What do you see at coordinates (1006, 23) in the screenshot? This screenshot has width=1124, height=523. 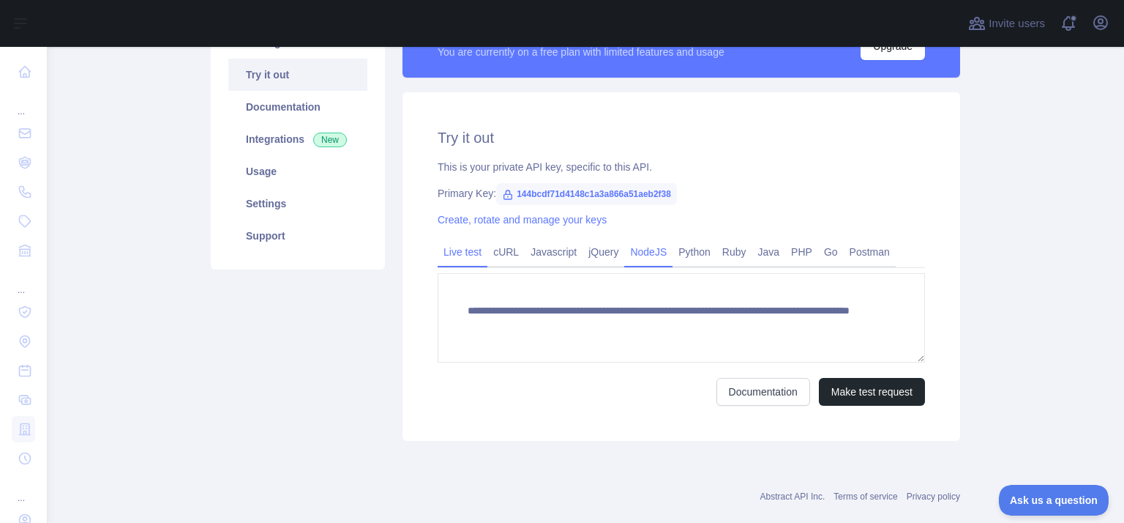 I see `button: Invite users` at bounding box center [1006, 23].